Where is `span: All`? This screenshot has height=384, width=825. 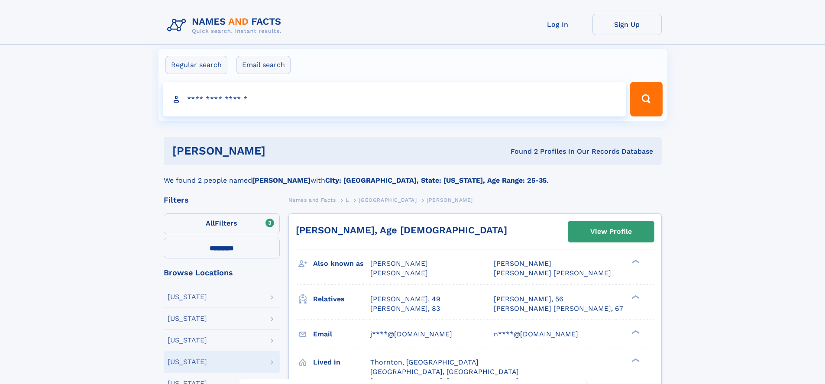
span: All is located at coordinates (210, 223).